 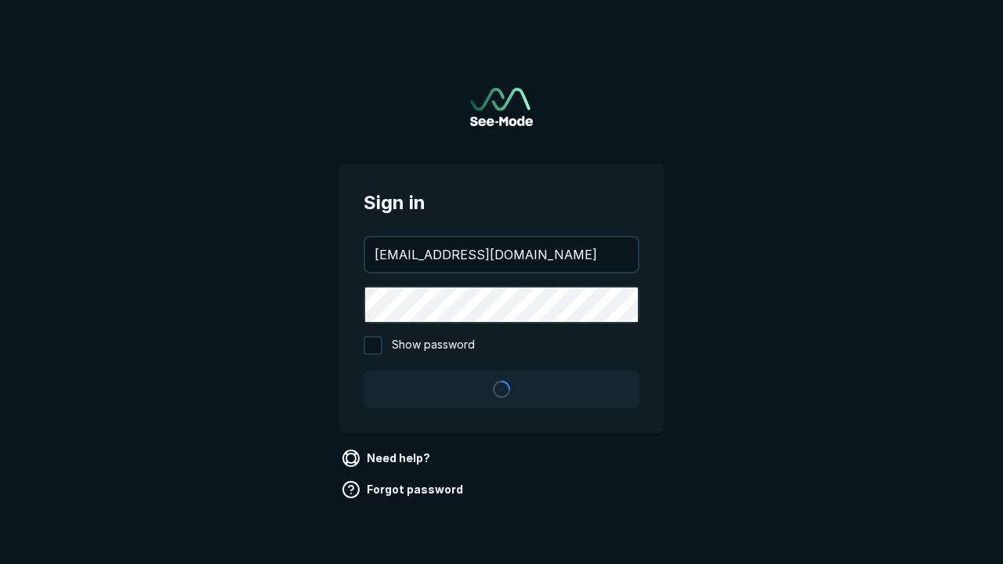 I want to click on a: Go to sign in, so click(x=501, y=107).